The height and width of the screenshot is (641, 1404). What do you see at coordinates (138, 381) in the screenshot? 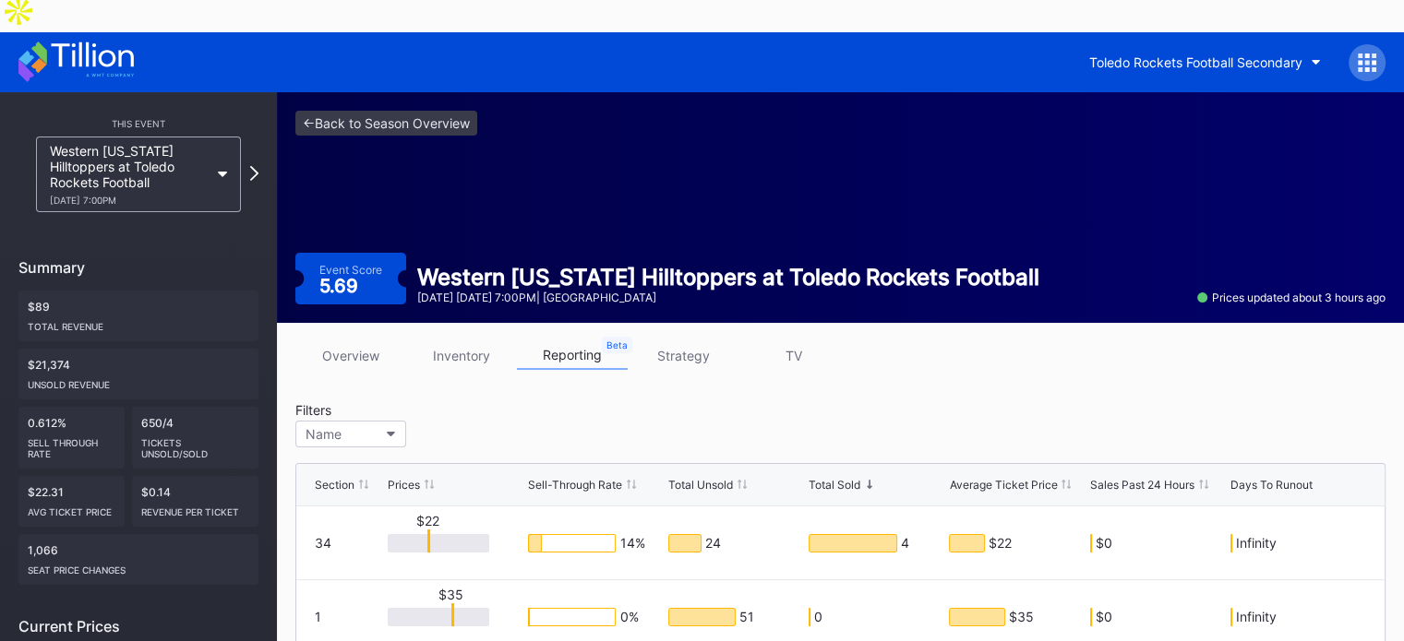
I see `div: Unsold Revenue` at bounding box center [138, 381].